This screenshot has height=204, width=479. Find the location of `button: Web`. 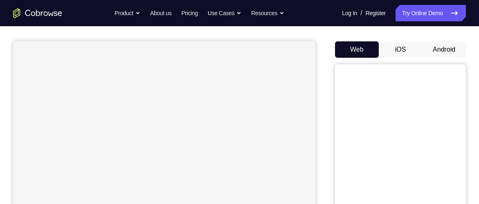

button: Web is located at coordinates (357, 50).